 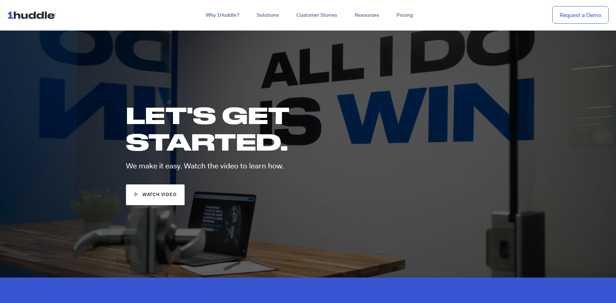 What do you see at coordinates (580, 15) in the screenshot?
I see `a: Request a Demo` at bounding box center [580, 15].